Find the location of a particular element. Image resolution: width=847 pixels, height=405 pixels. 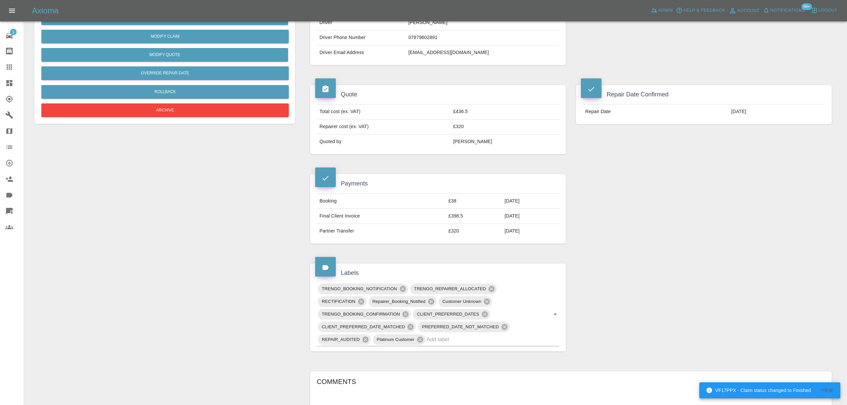

td: Final Client Invoice is located at coordinates (381, 216).